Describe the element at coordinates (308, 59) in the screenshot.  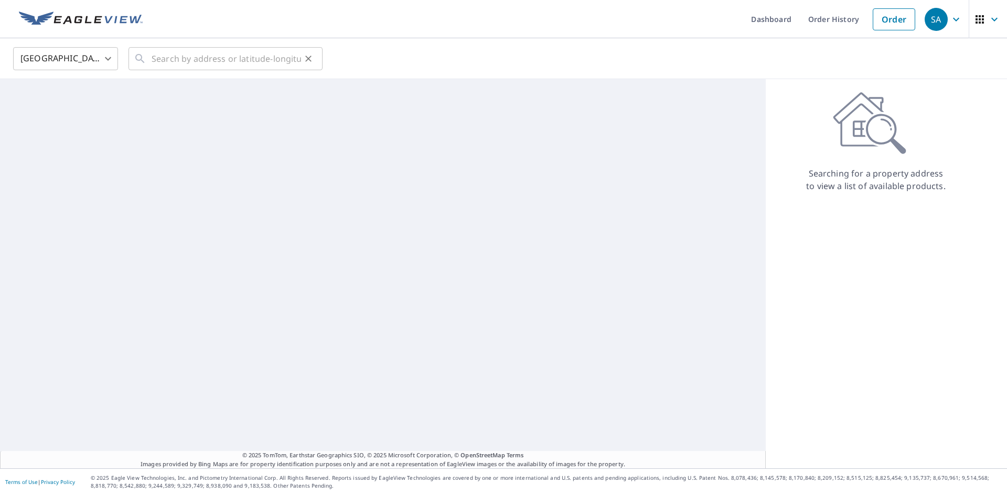
I see `button: Clear` at that location.